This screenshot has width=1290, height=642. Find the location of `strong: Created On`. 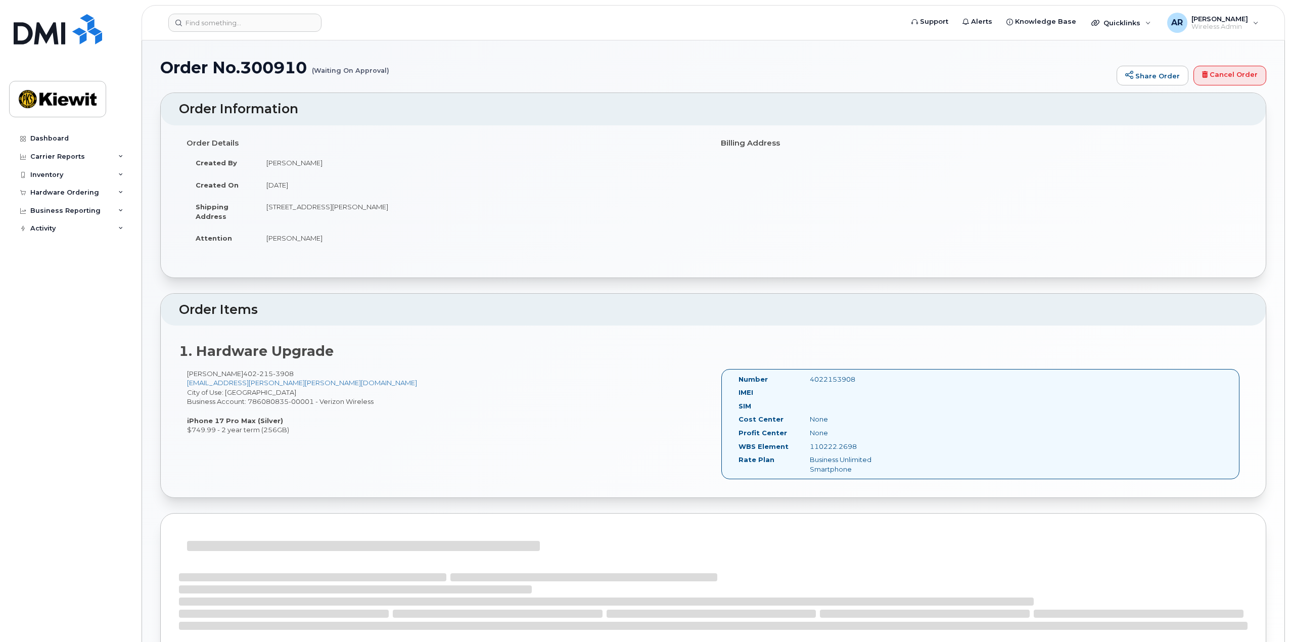

strong: Created On is located at coordinates (217, 185).